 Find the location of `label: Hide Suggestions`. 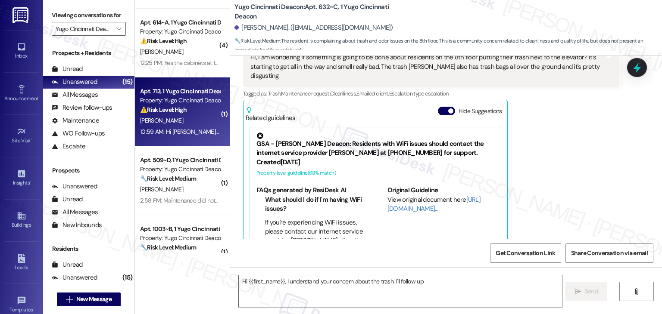

label: Hide Suggestions is located at coordinates (480, 111).